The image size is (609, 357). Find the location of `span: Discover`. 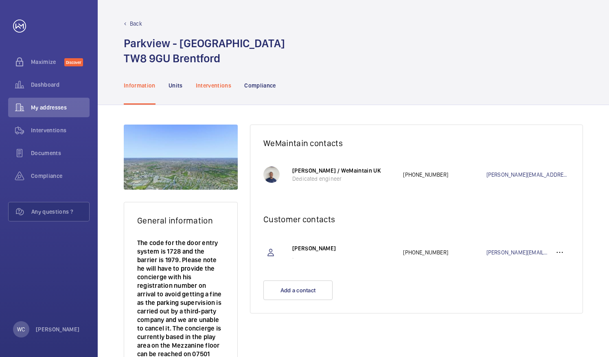

span: Discover is located at coordinates (74, 62).